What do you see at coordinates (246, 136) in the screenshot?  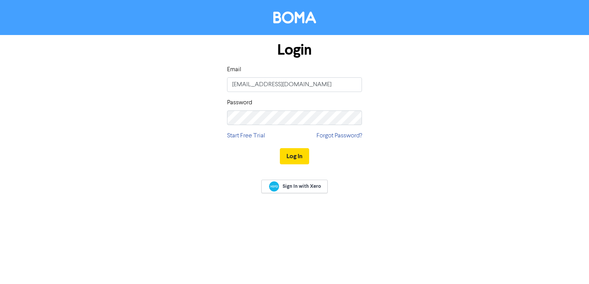 I see `a: Start Free Trial` at bounding box center [246, 136].